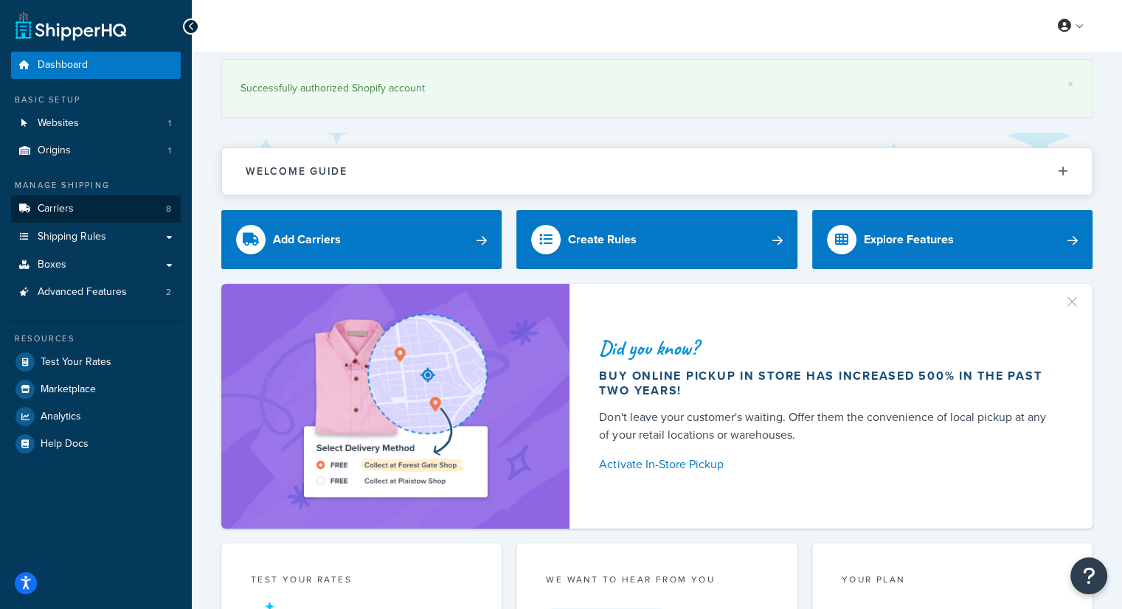 The image size is (1122, 609). What do you see at coordinates (68, 390) in the screenshot?
I see `span: Marketplace` at bounding box center [68, 390].